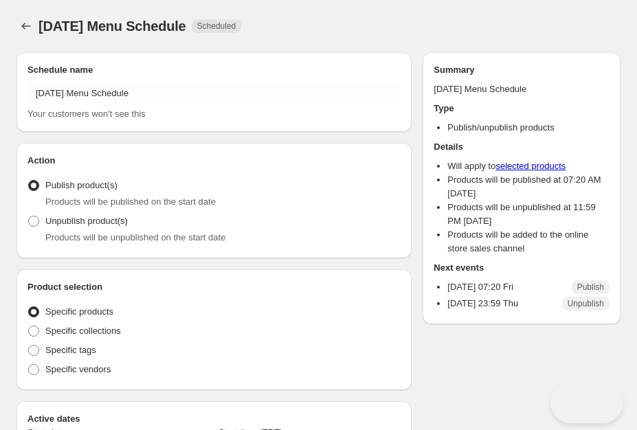 Image resolution: width=637 pixels, height=430 pixels. What do you see at coordinates (214, 70) in the screenshot?
I see `h2: Schedule name` at bounding box center [214, 70].